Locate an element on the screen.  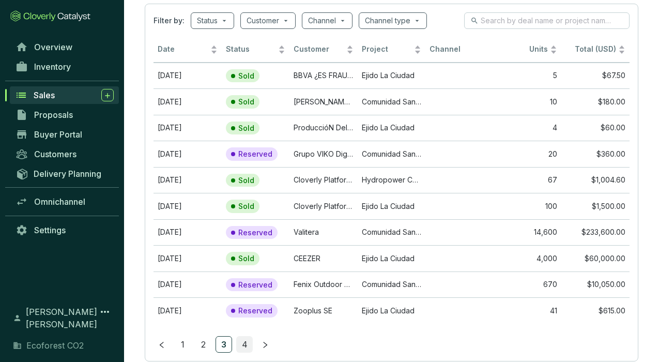
td: 5 is located at coordinates (528, 75).